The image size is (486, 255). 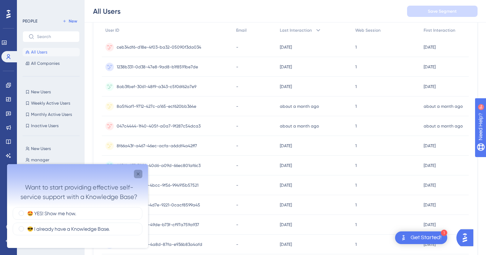 What do you see at coordinates (158, 225) in the screenshot?
I see `span: bb406d01-b1d5-49de-b73f-cf97a759a937` at bounding box center [158, 225].